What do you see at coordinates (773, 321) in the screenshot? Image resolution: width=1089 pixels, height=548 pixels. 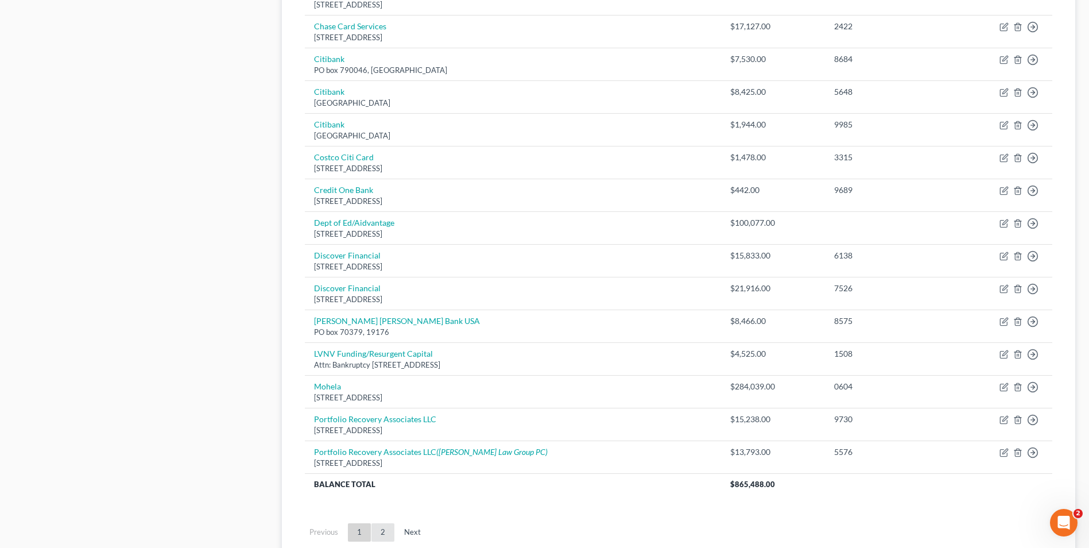 I see `div: $8,466.00` at bounding box center [773, 321].